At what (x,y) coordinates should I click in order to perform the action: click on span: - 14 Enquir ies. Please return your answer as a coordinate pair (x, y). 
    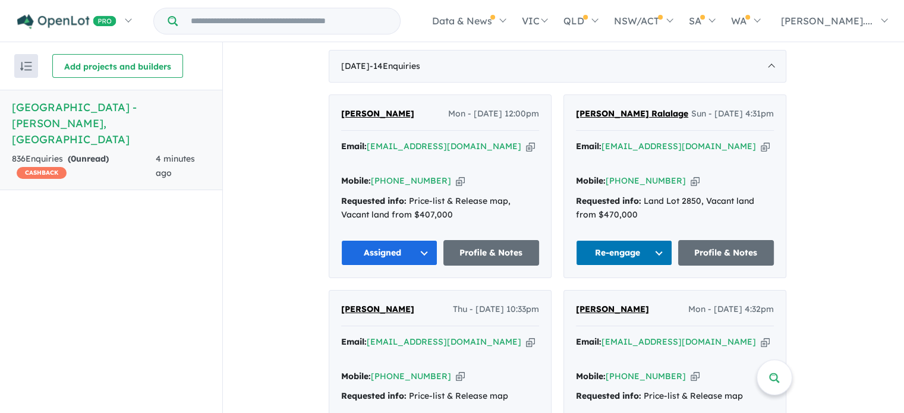
    Looking at the image, I should click on (395, 66).